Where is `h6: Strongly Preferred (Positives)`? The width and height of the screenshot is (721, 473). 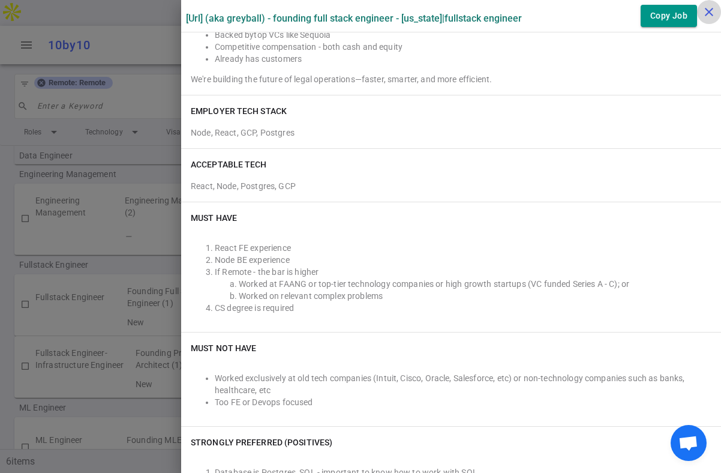
h6: Strongly Preferred (Positives) is located at coordinates (261, 442).